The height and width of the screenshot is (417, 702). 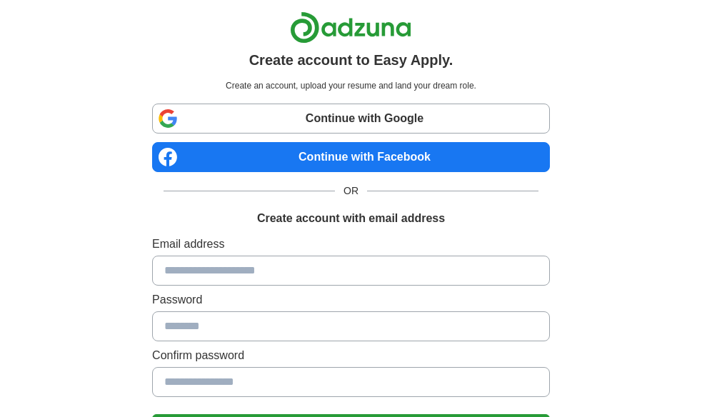 What do you see at coordinates (350, 157) in the screenshot?
I see `a: Continue with Facebook` at bounding box center [350, 157].